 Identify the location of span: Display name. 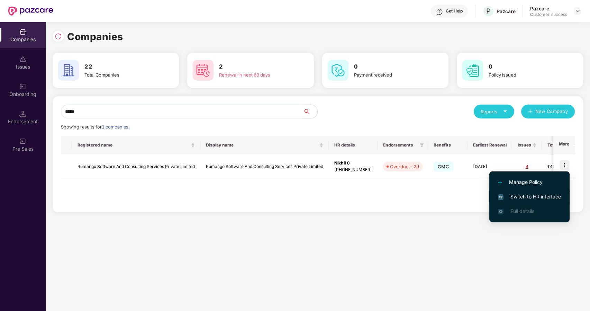
(262, 145).